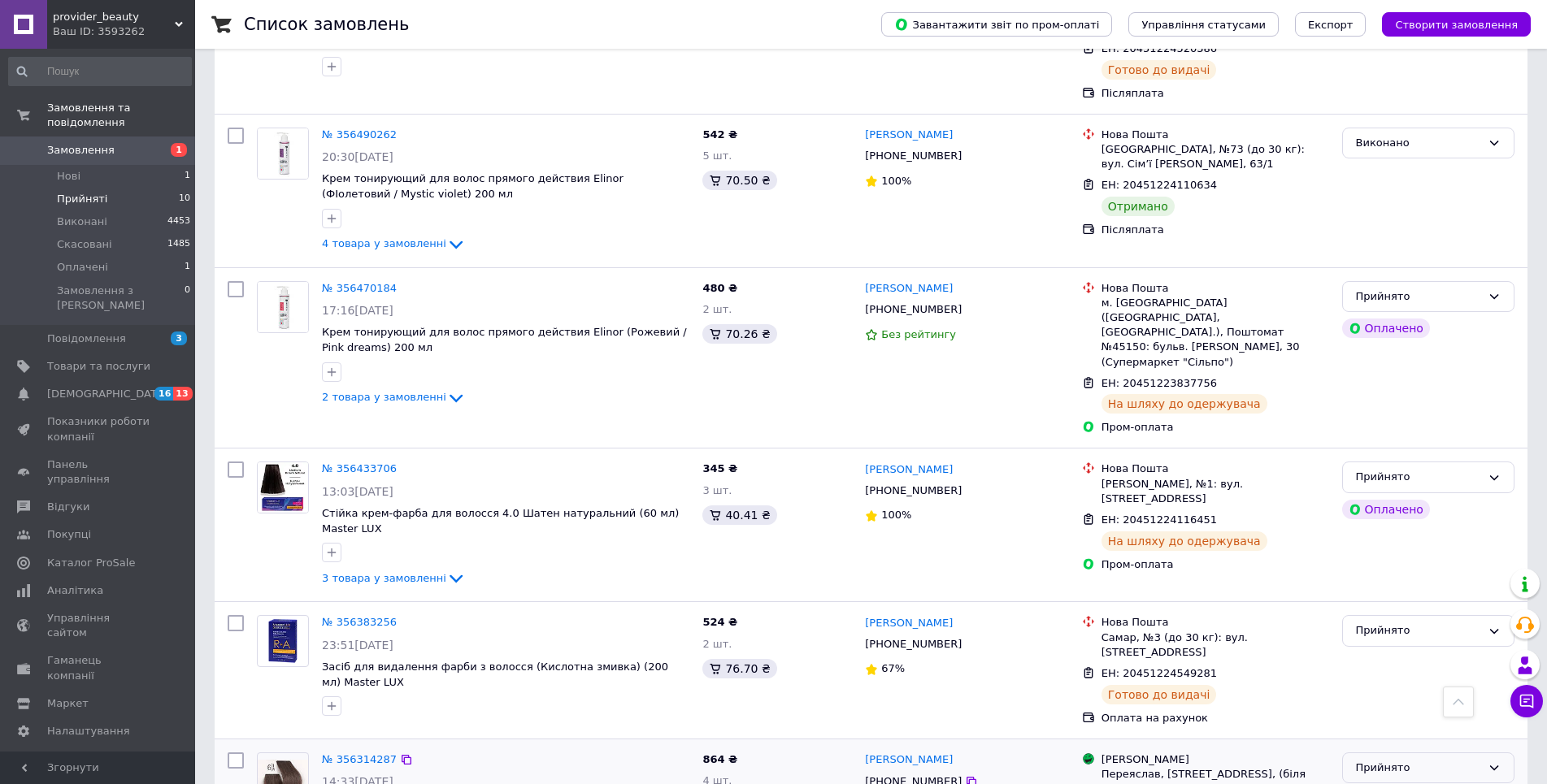 This screenshot has height=784, width=1547. I want to click on span: Управління сайтом, so click(99, 625).